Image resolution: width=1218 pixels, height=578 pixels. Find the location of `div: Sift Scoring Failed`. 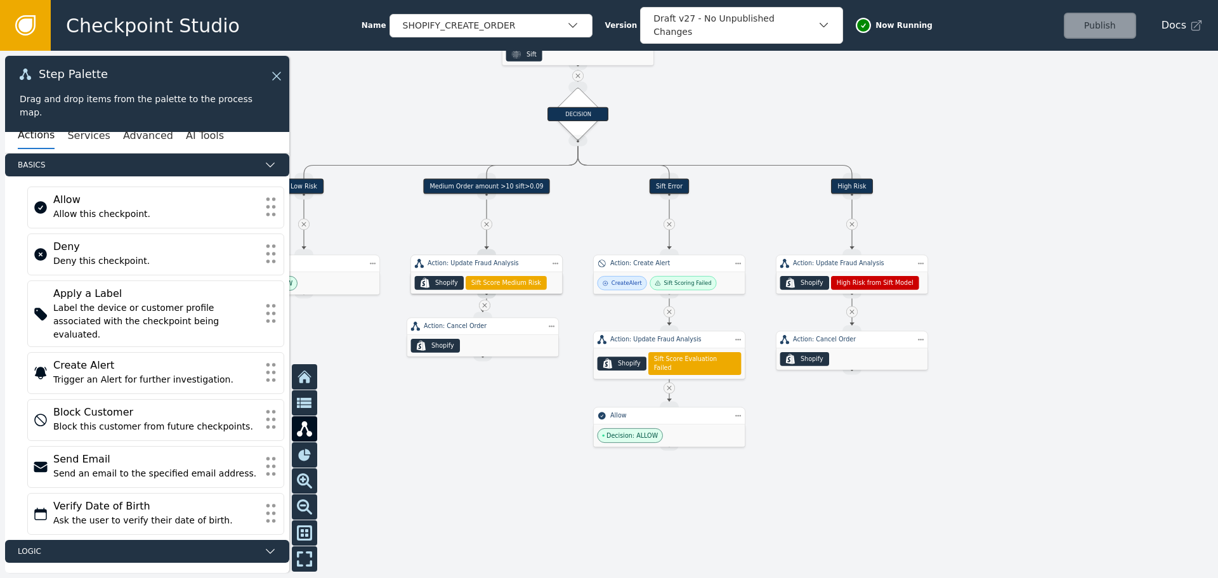

div: Sift Scoring Failed is located at coordinates (688, 283).